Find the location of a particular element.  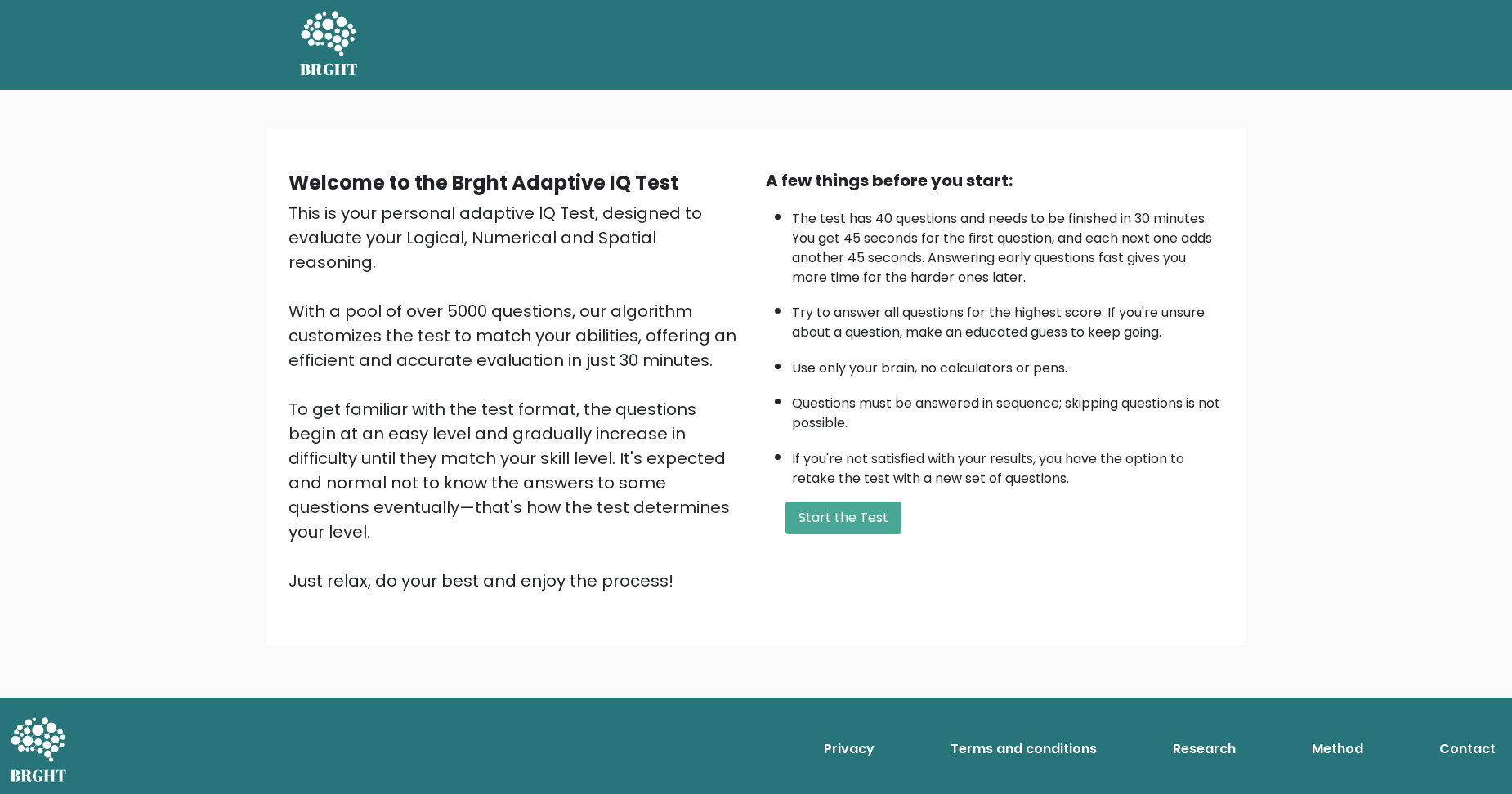

div: A few things before you start: is located at coordinates (994, 181).